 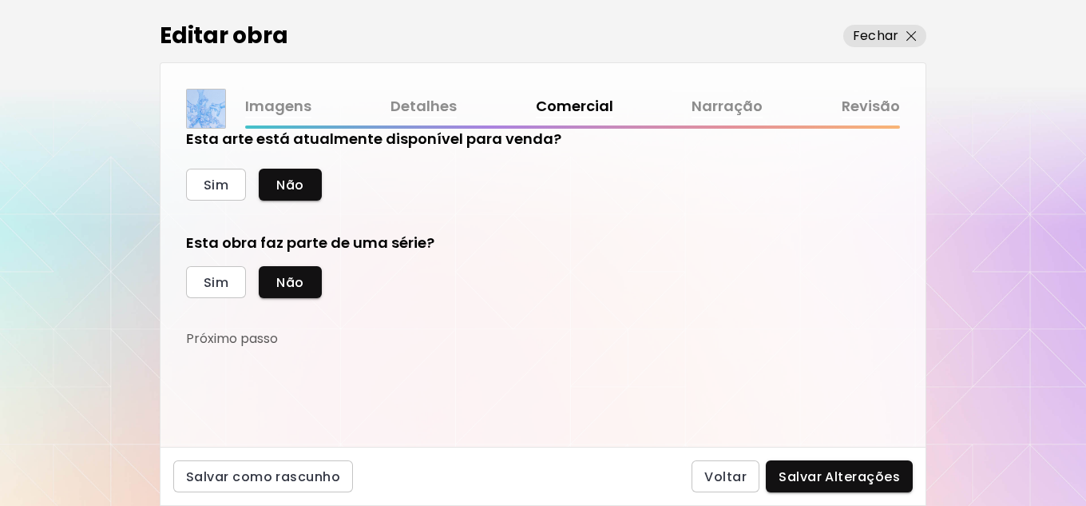 I want to click on a: Detalhes, so click(x=423, y=106).